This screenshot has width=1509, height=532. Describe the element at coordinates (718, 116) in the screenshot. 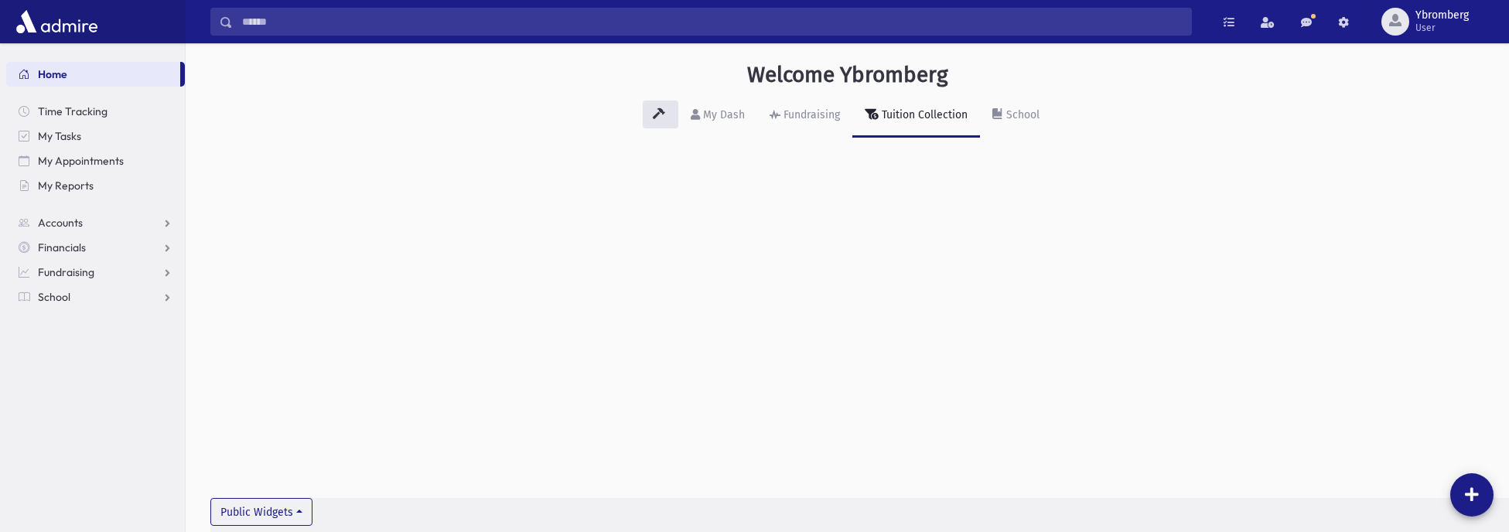

I see `a: My Dash` at that location.